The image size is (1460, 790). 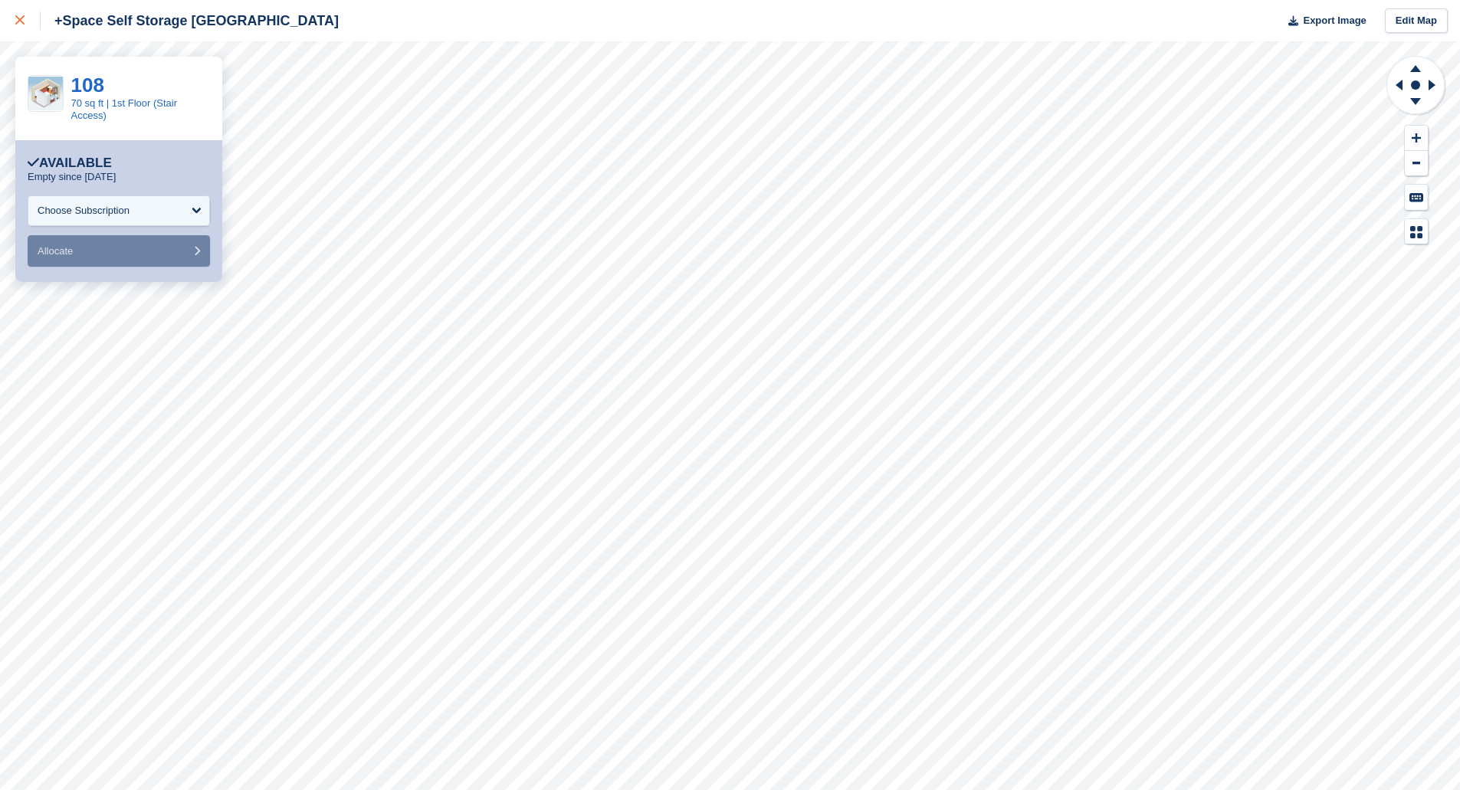 I want to click on img: 108.png, so click(x=45, y=94).